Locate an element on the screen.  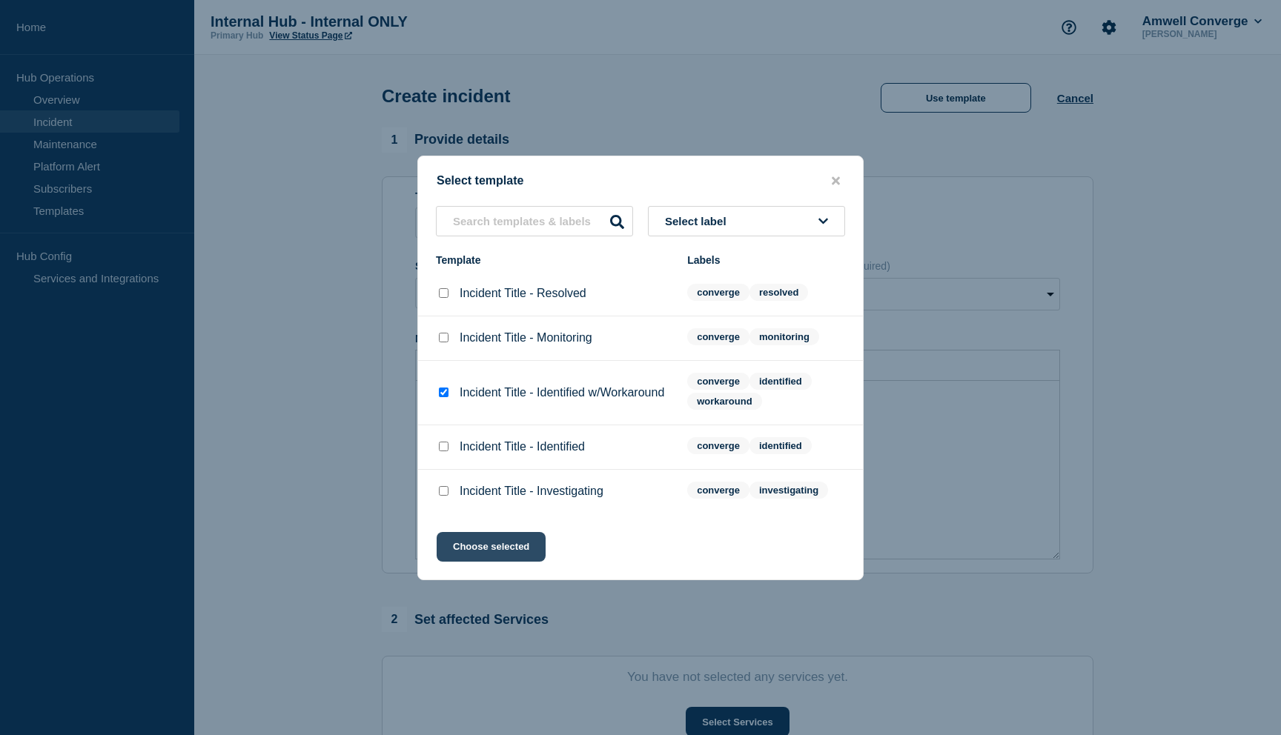
input: Incident Title - Identified checkbox is located at coordinates (443, 446).